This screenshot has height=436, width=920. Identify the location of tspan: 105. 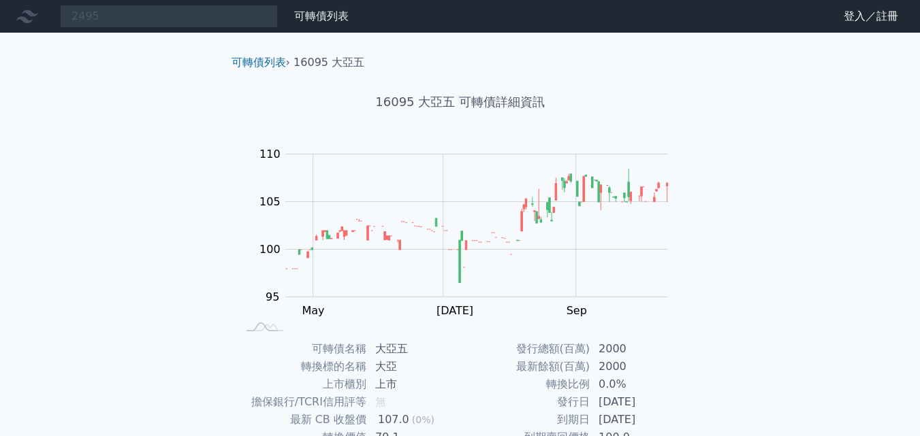
(270, 201).